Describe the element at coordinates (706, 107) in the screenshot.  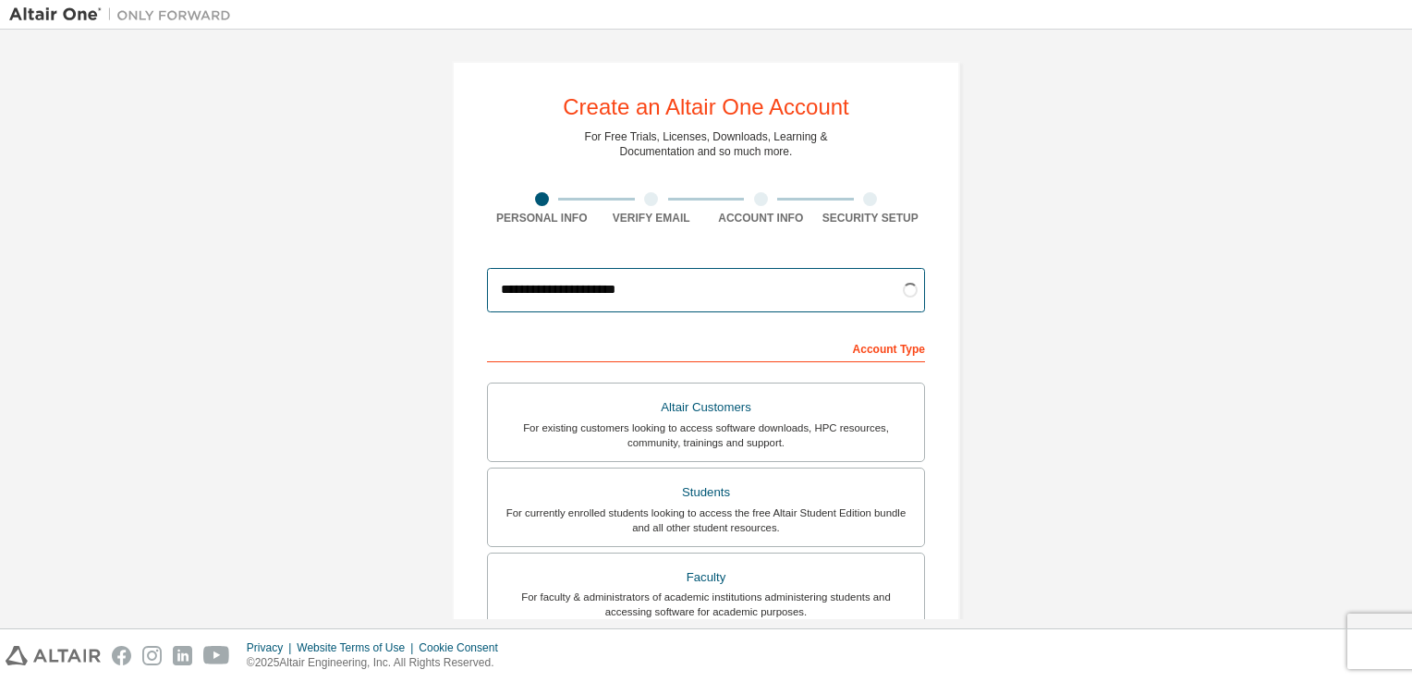
I see `div: Create an Altair One Account` at that location.